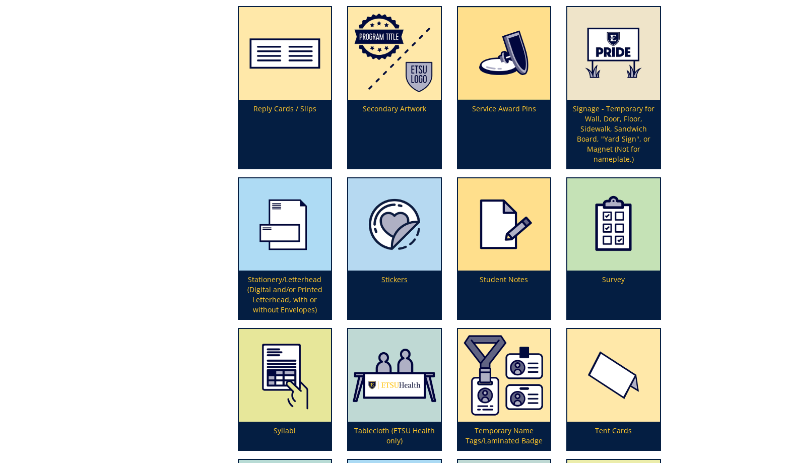  I want to click on img: lapelpin2-5a4e838fd9dad7.57470525.png, so click(504, 53).